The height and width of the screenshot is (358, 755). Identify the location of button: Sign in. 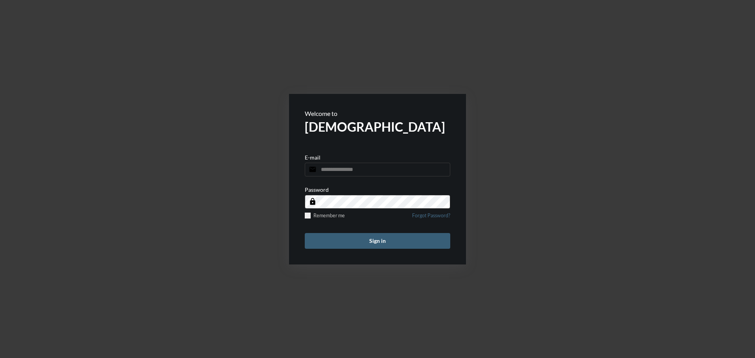
(378, 241).